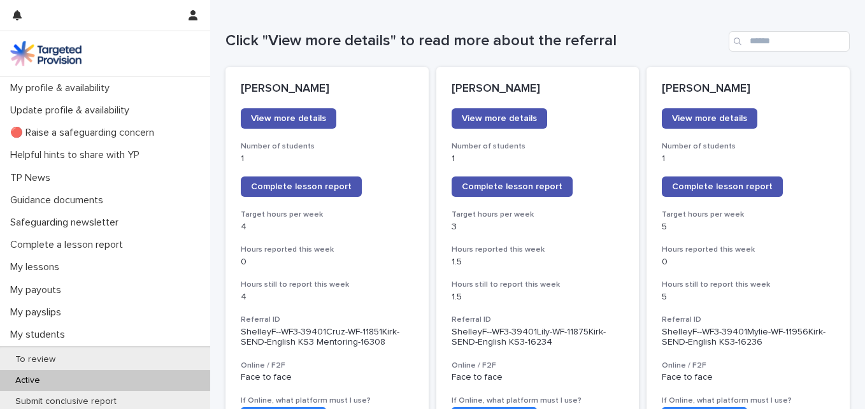  I want to click on p: 🔴 Raise a safeguarding concern, so click(85, 133).